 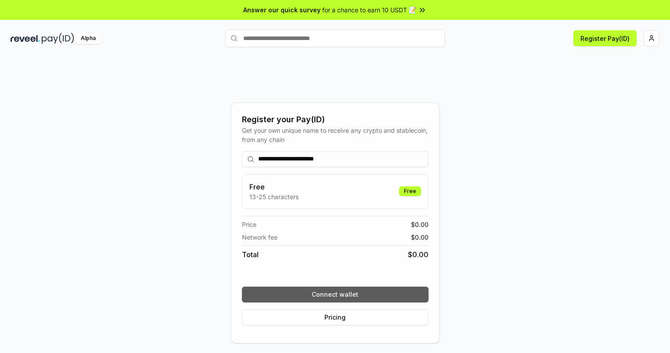 I want to click on span: Network fee, so click(x=259, y=237).